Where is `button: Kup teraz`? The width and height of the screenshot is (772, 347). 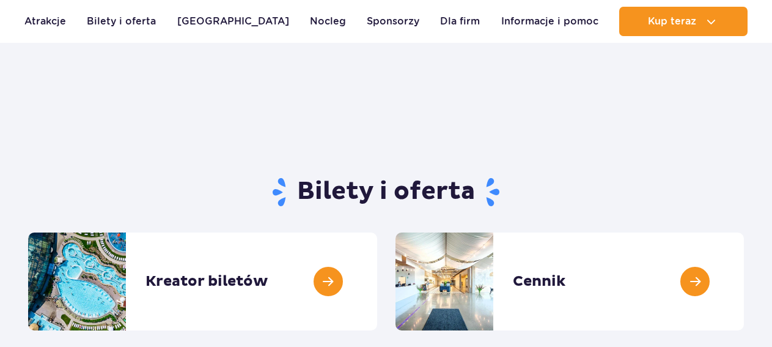 button: Kup teraz is located at coordinates (683, 21).